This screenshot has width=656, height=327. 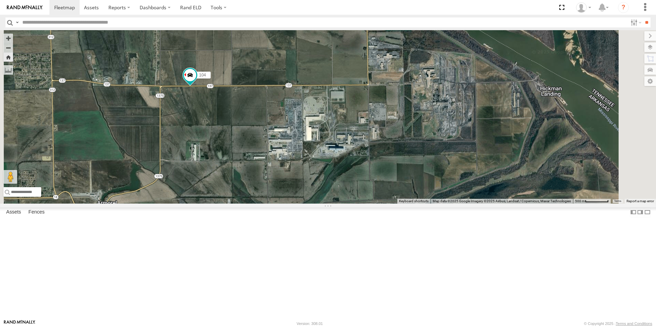 What do you see at coordinates (580, 201) in the screenshot?
I see `span: 500 m` at bounding box center [580, 201].